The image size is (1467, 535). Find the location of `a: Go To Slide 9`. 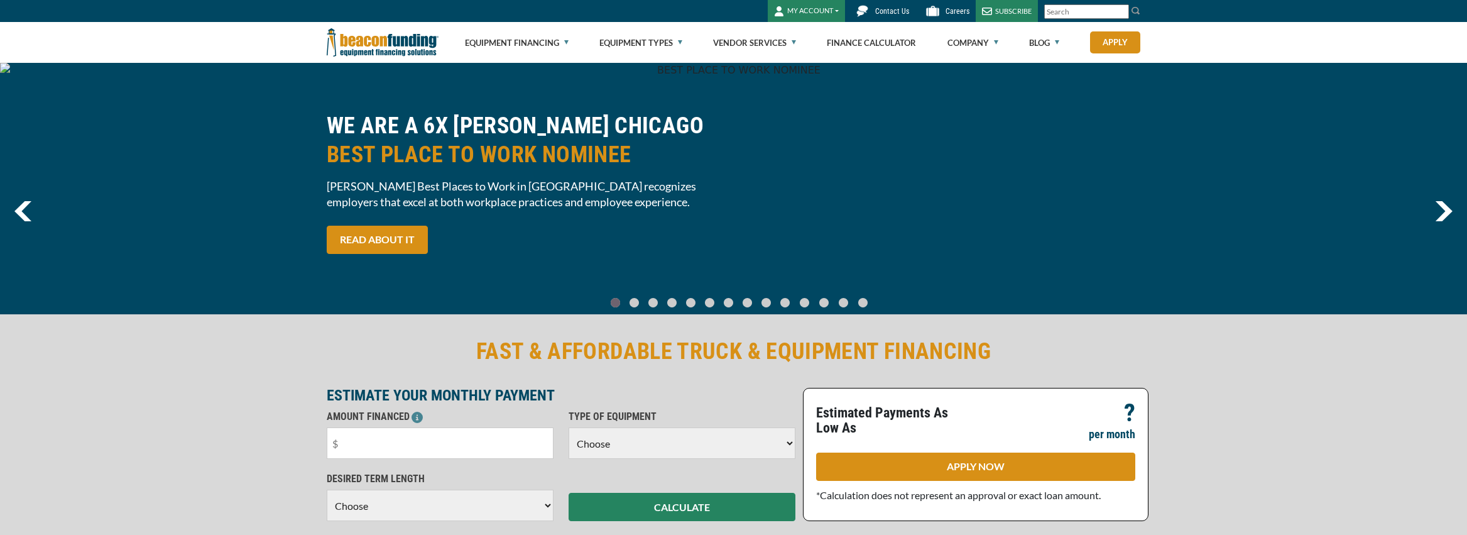

a: Go To Slide 9 is located at coordinates (785, 302).